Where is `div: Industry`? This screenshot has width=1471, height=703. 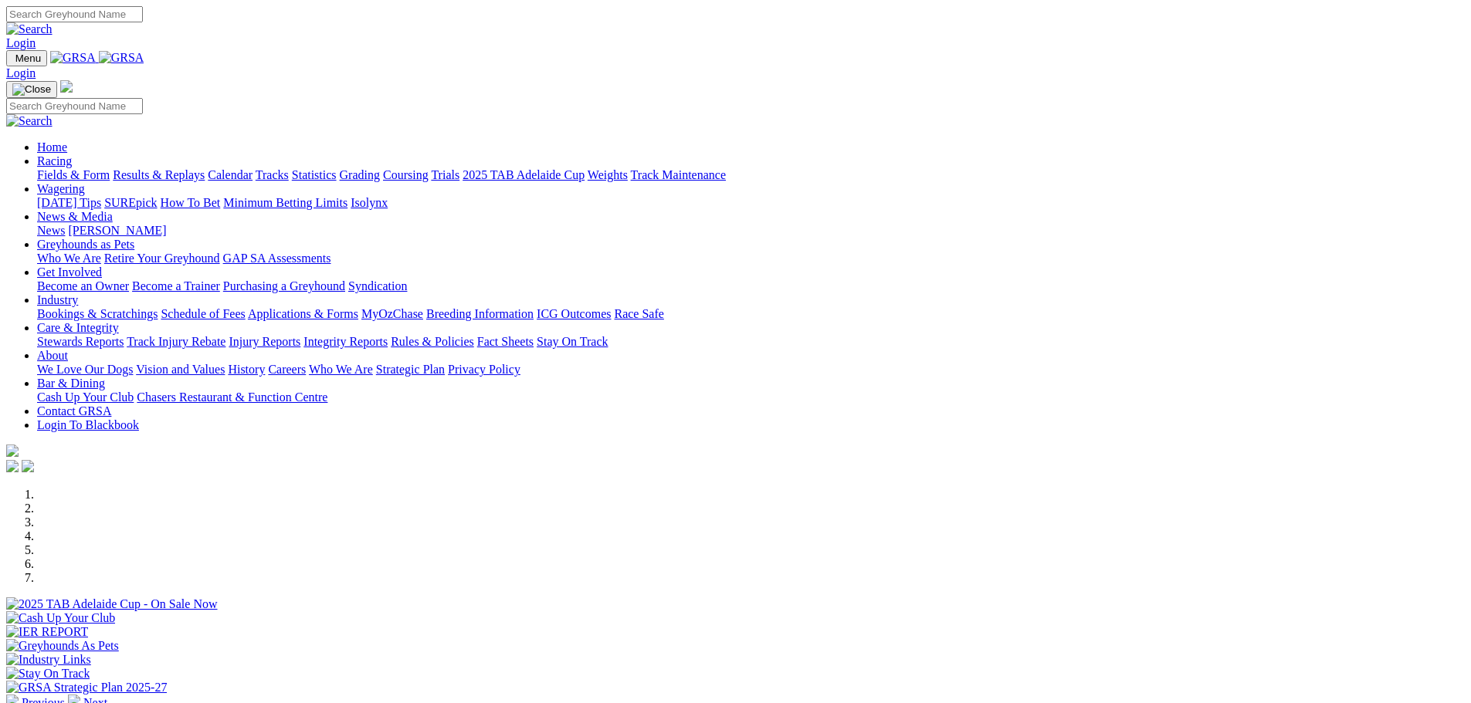 div: Industry is located at coordinates (751, 314).